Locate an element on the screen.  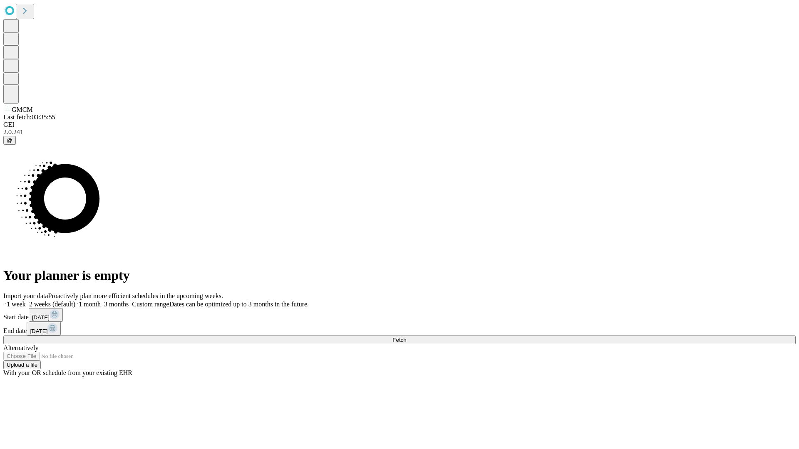
span: 3 months is located at coordinates (116, 304).